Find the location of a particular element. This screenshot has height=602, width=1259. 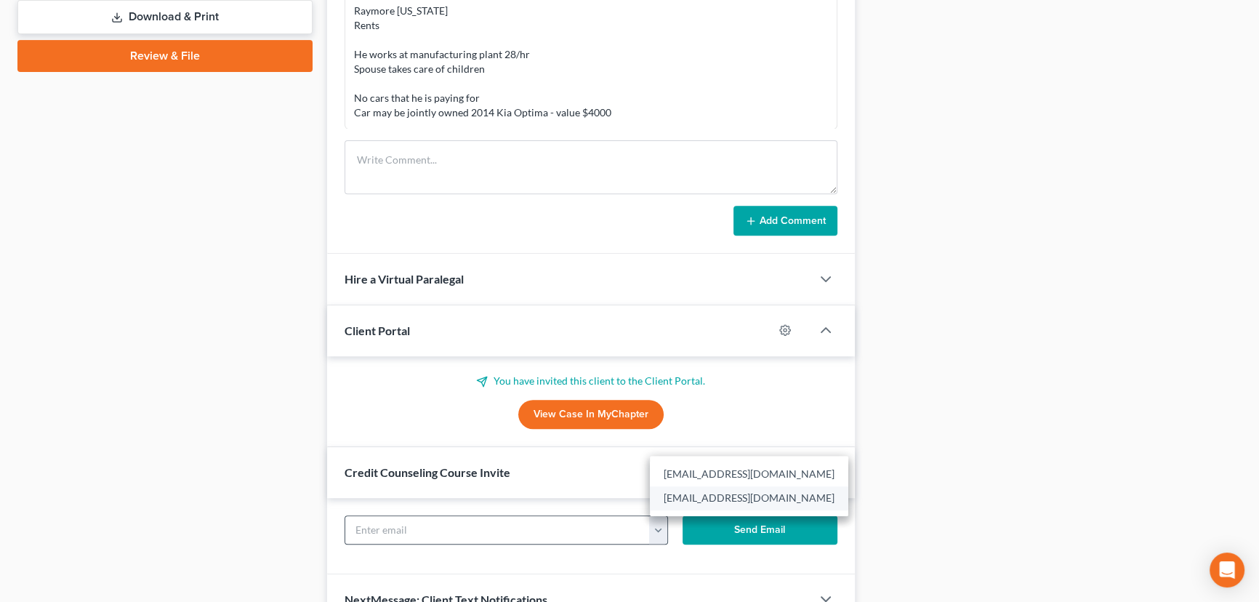

input: Enter email is located at coordinates (497, 530).